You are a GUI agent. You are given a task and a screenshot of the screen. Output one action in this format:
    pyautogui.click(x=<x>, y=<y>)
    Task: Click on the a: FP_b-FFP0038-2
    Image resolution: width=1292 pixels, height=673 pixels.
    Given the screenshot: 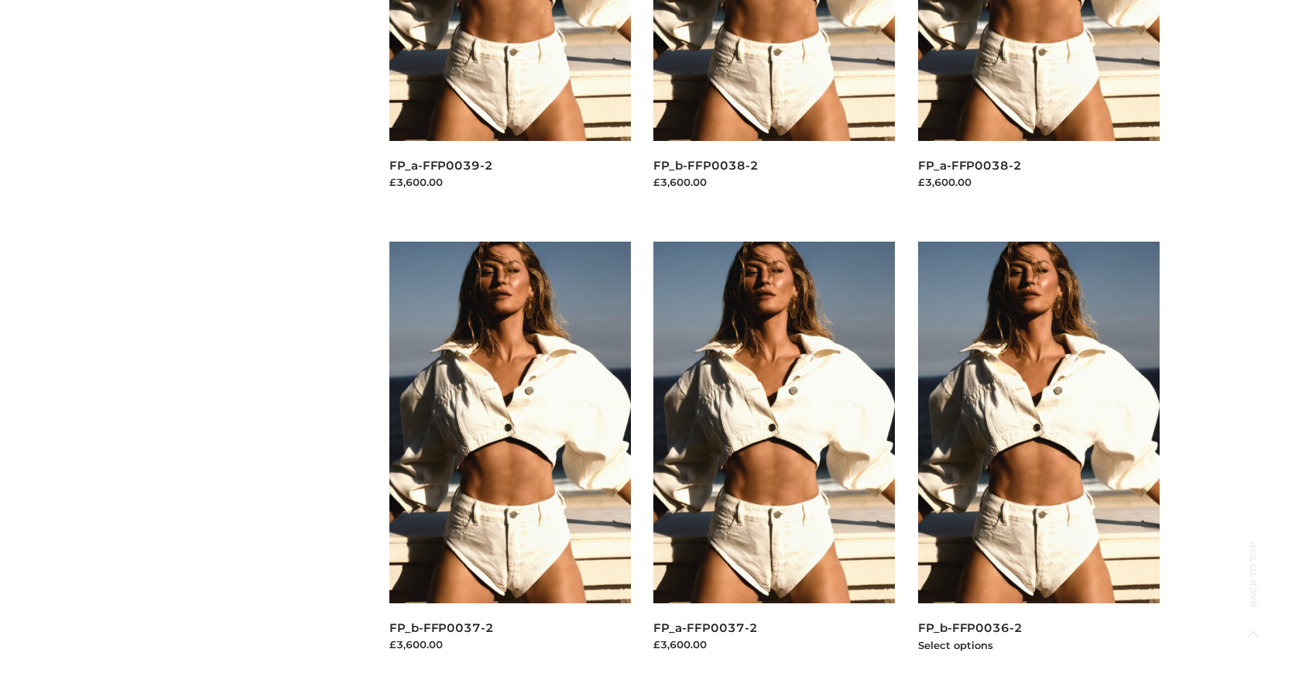 What is the action you would take?
    pyautogui.click(x=705, y=165)
    